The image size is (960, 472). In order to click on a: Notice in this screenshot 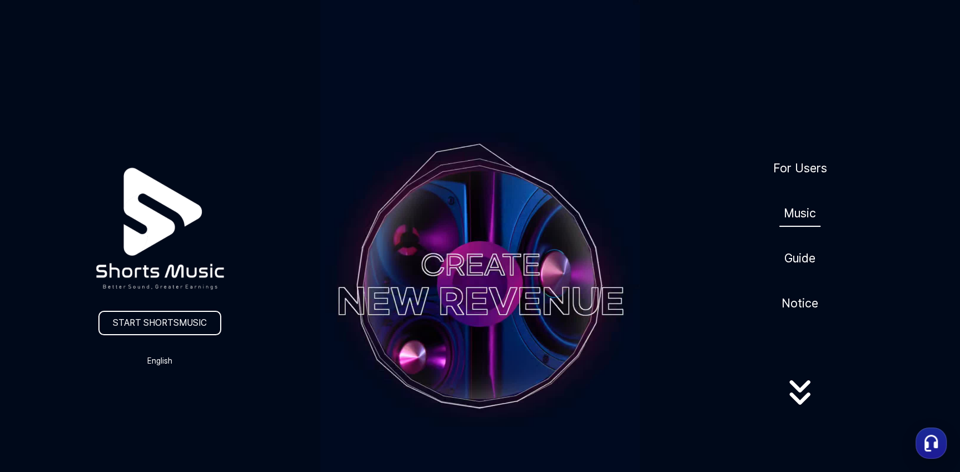, I will do `click(800, 303)`.